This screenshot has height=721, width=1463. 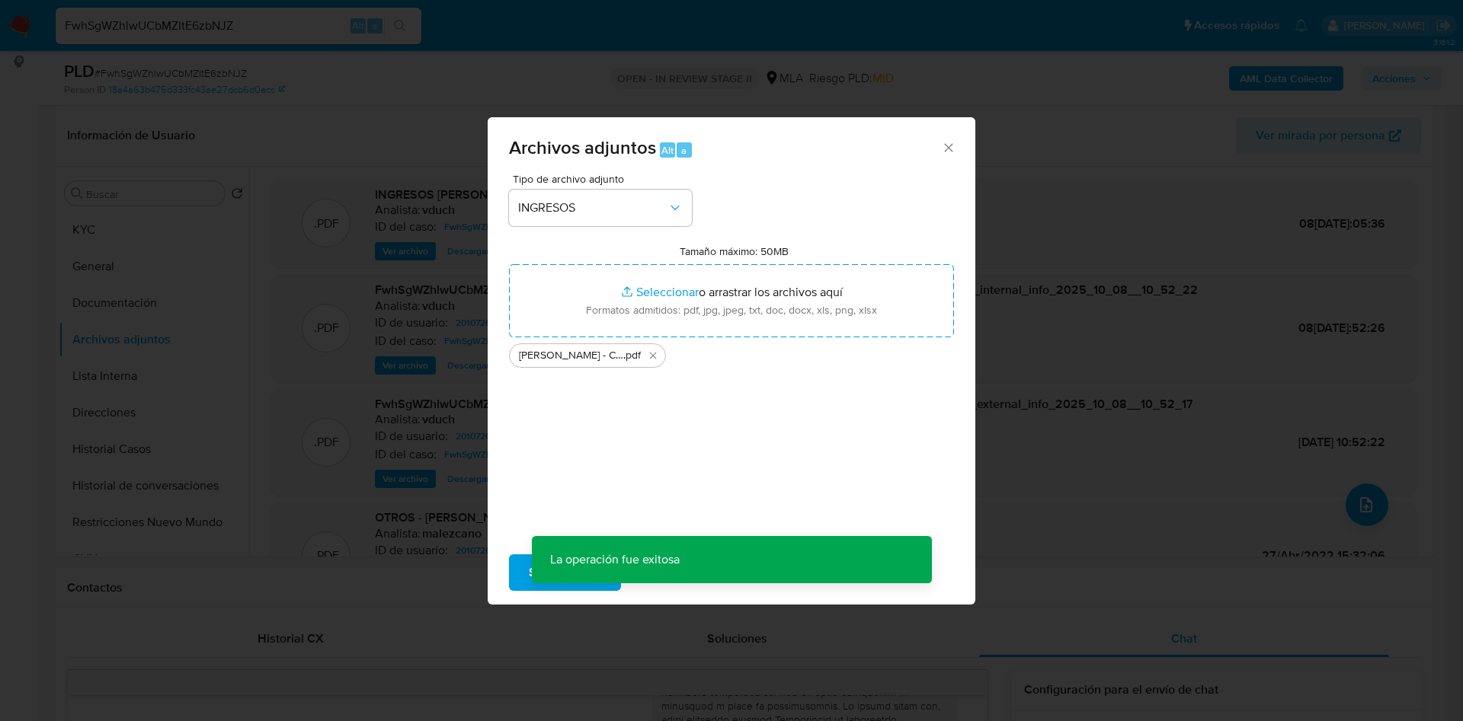 What do you see at coordinates (948, 147) in the screenshot?
I see `button: Cerrar` at bounding box center [948, 147].